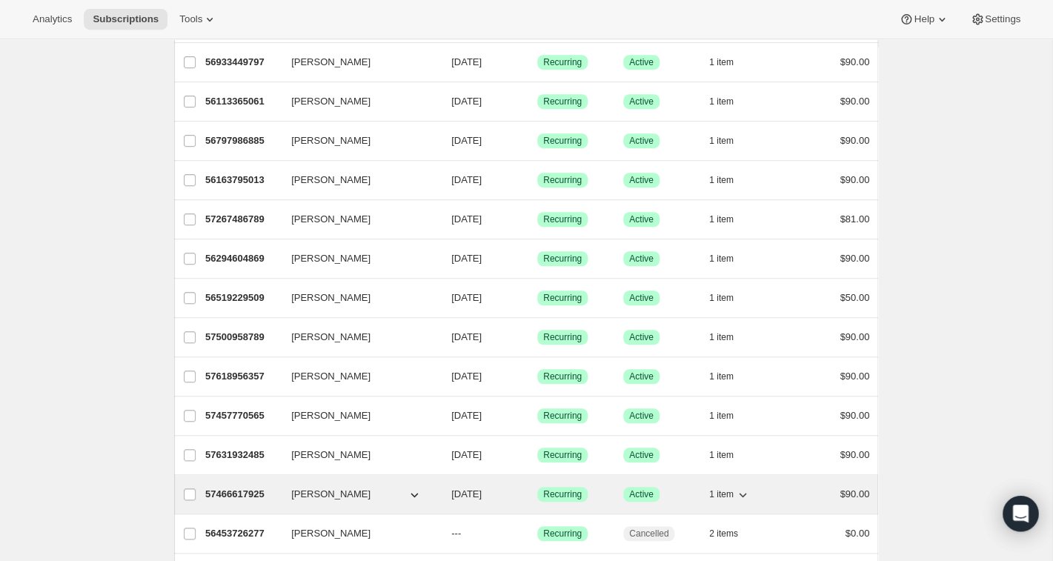 Image resolution: width=1053 pixels, height=561 pixels. Describe the element at coordinates (242, 494) in the screenshot. I see `p: 57466617925` at that location.